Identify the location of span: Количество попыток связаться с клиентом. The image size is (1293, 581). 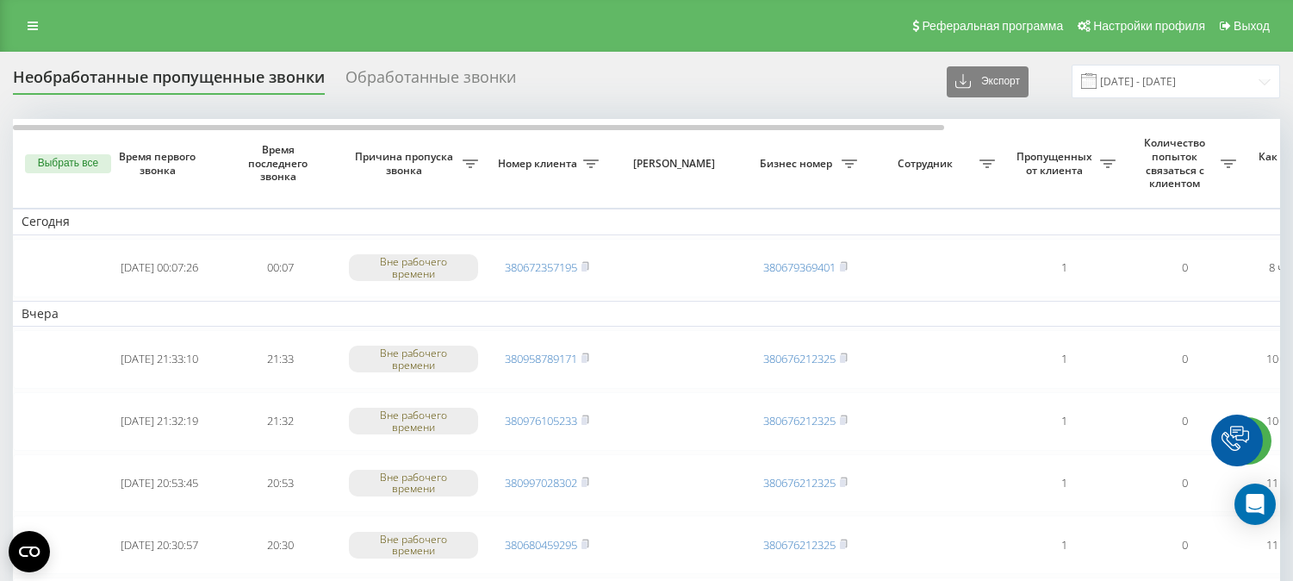
(1177, 163).